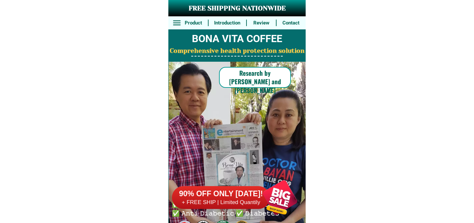  Describe the element at coordinates (221, 203) in the screenshot. I see `h6: + FREE SHIP | Limited Quantily` at that location.